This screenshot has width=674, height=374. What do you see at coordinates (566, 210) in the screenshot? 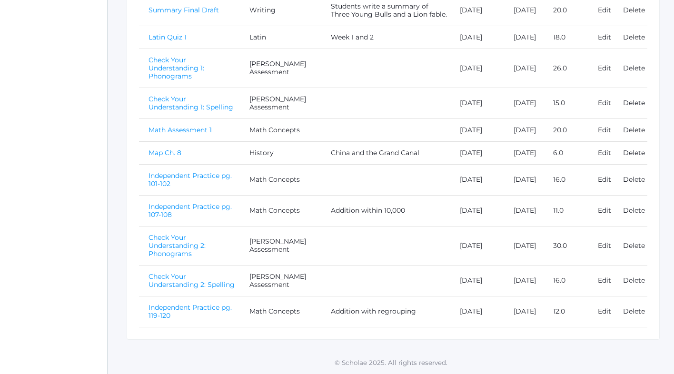
I see `td: 11.0` at bounding box center [566, 210].